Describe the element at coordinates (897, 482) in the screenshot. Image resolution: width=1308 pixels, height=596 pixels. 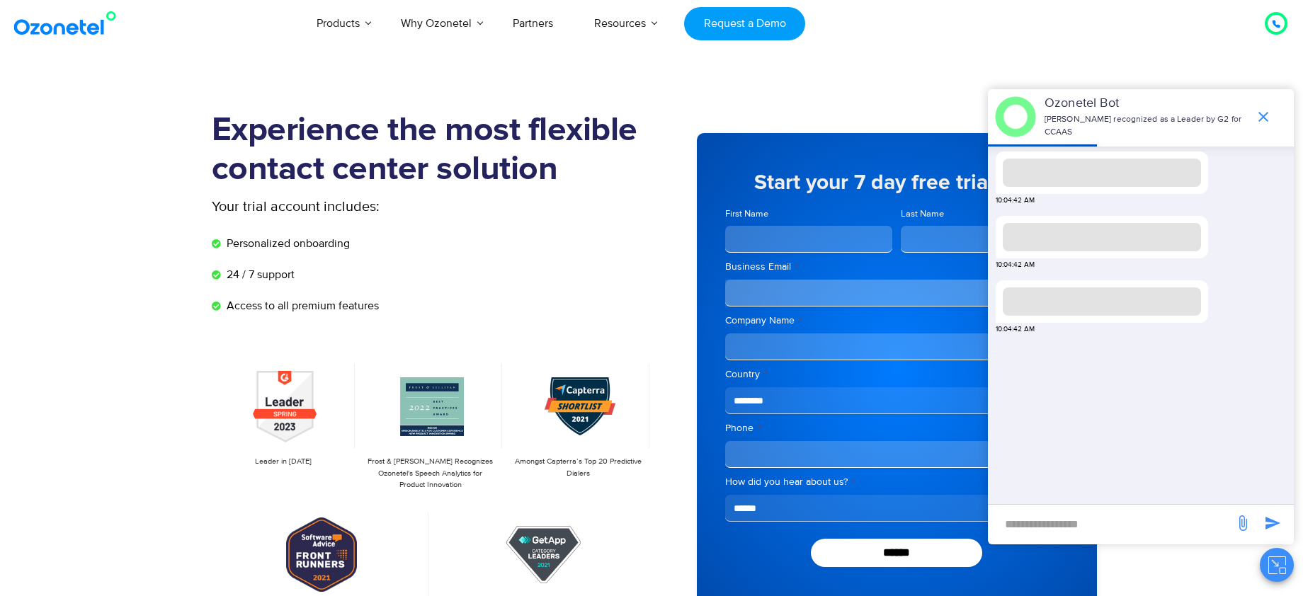
I see `label: How did you hear about us?` at that location.